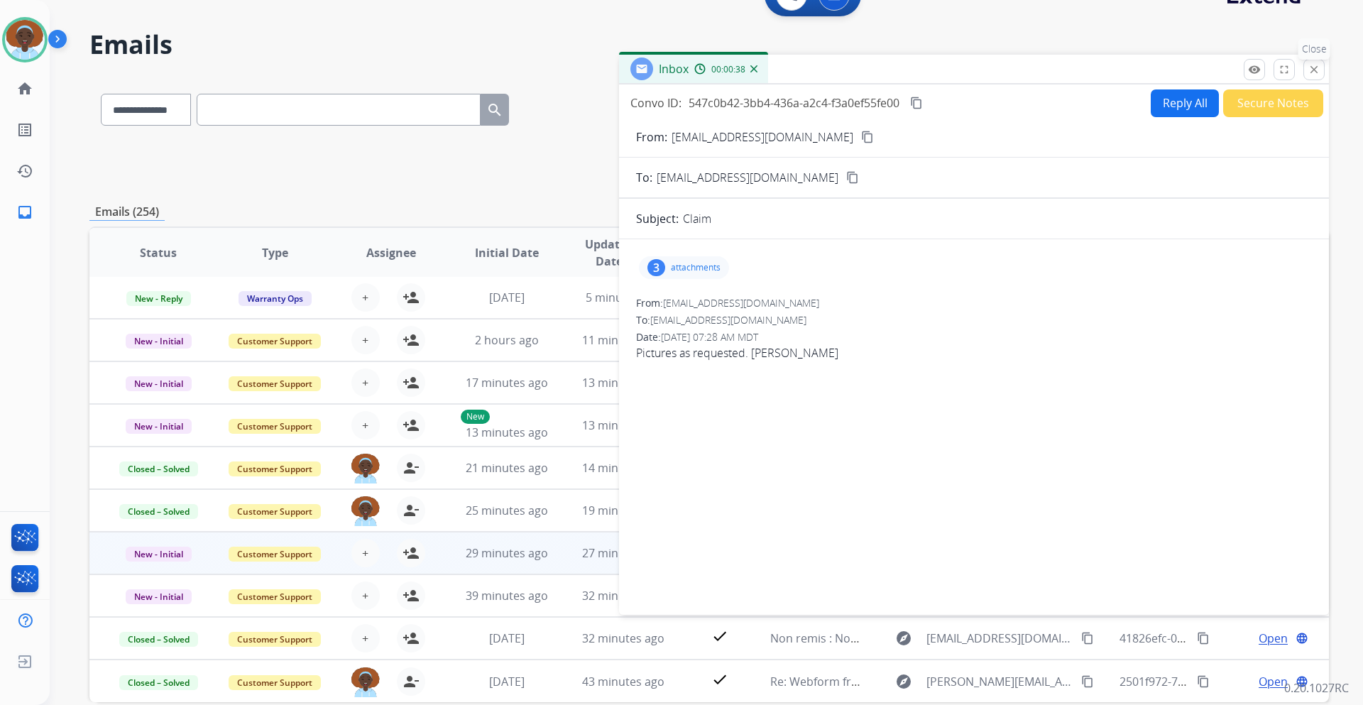 The image size is (1363, 705). I want to click on mat-icon: language, so click(1302, 681).